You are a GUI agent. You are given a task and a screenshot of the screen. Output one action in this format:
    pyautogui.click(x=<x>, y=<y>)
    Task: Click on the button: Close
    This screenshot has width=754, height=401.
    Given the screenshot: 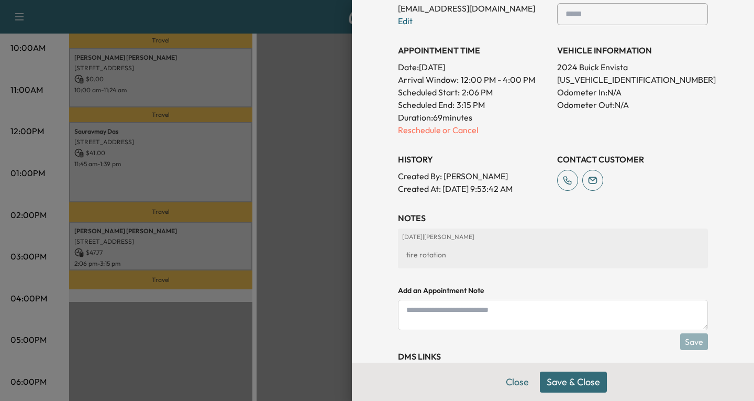 What is the action you would take?
    pyautogui.click(x=517, y=382)
    